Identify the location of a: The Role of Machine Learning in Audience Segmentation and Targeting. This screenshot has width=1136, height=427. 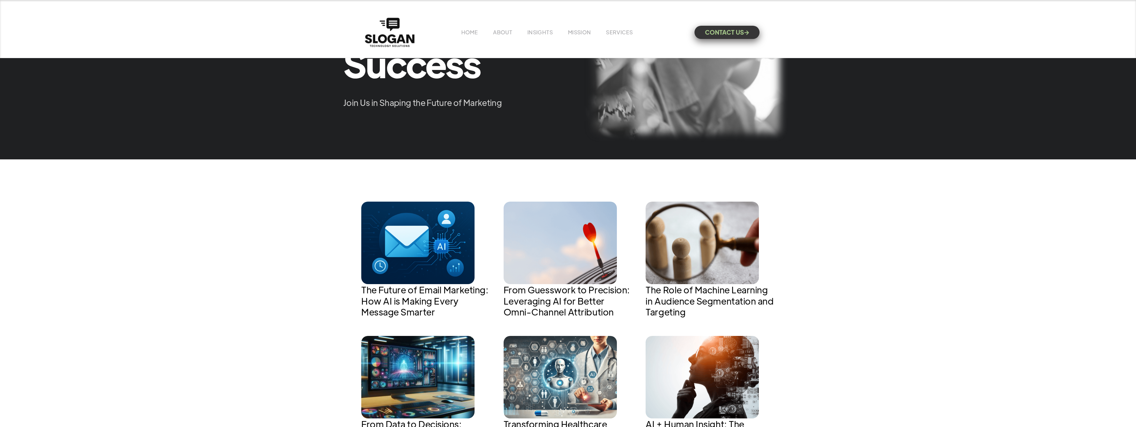
(710, 262).